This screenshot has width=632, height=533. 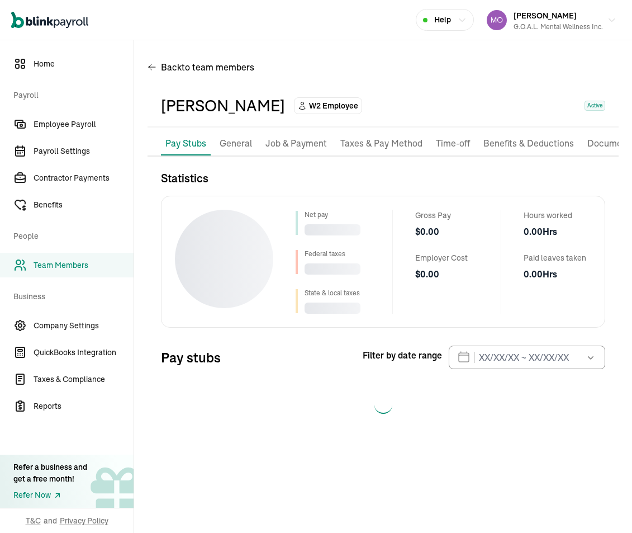 I want to click on span: Reports, so click(x=83, y=406).